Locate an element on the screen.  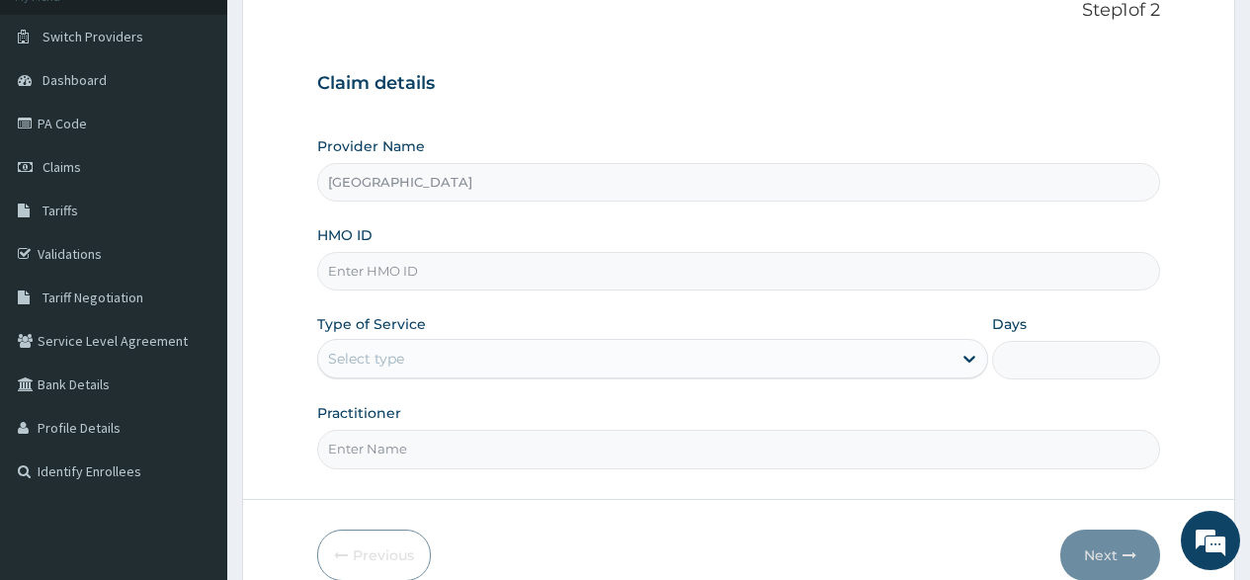
h3: Claim details is located at coordinates (738, 84).